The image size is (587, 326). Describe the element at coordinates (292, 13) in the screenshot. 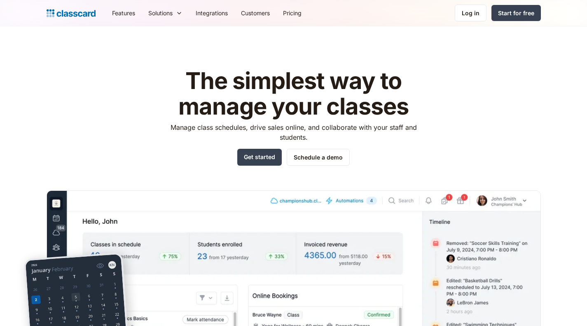

I see `a: Pricing` at that location.